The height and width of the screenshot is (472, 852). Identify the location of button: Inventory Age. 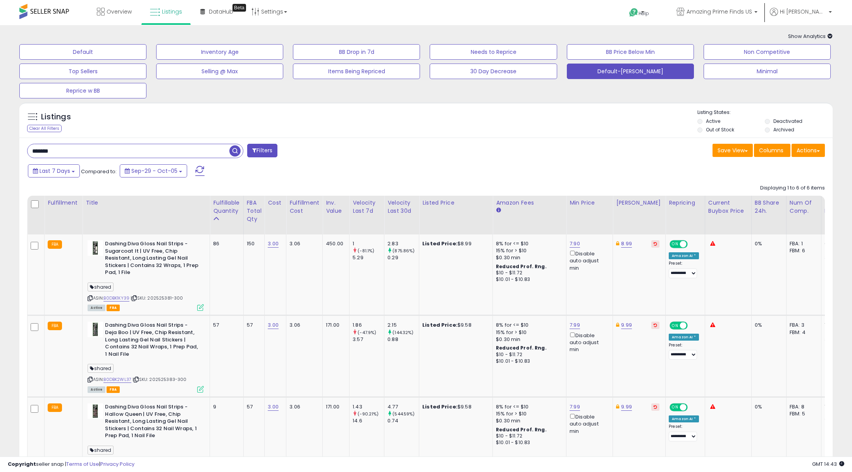
(220, 52).